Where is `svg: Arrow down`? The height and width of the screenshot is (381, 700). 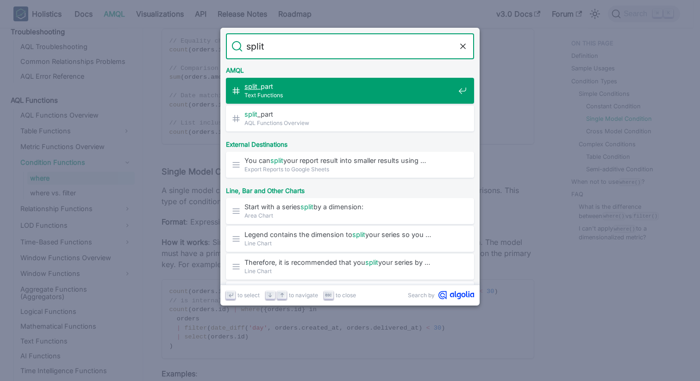 svg: Arrow down is located at coordinates (270, 295).